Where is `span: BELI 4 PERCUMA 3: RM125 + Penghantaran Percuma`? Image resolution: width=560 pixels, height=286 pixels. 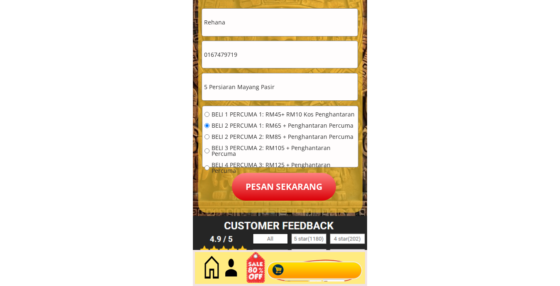
span: BELI 4 PERCUMA 3: RM125 + Penghantaran Percuma is located at coordinates (284, 168).